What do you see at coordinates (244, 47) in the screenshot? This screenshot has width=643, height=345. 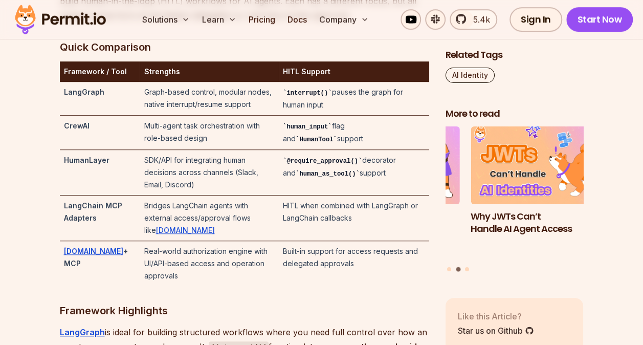 I see `h3: Quick Comparison` at bounding box center [244, 47].